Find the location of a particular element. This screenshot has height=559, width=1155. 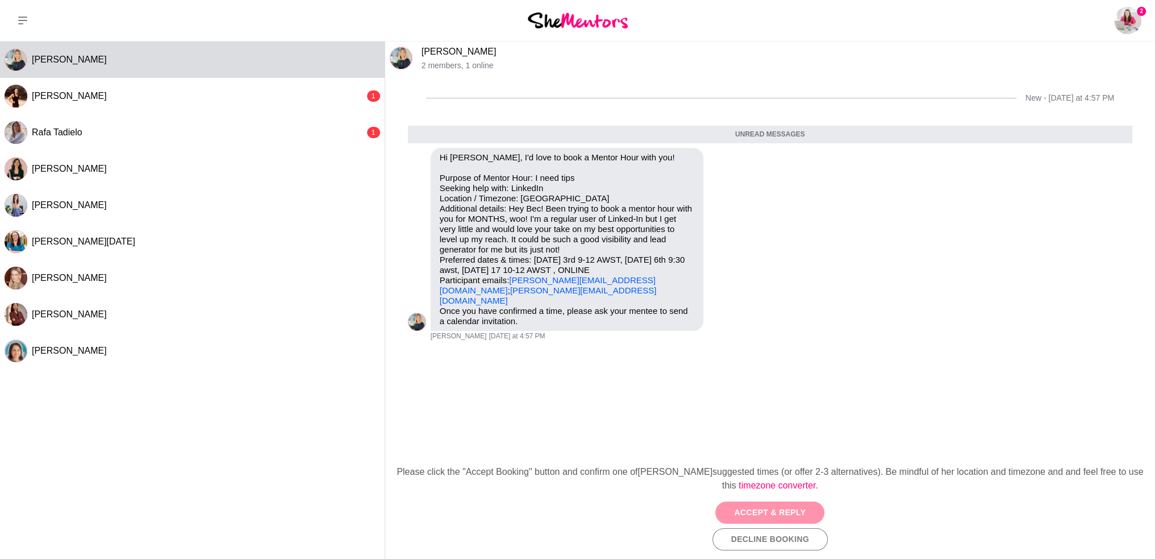

p: 2 members , 1 online is located at coordinates (786, 65).